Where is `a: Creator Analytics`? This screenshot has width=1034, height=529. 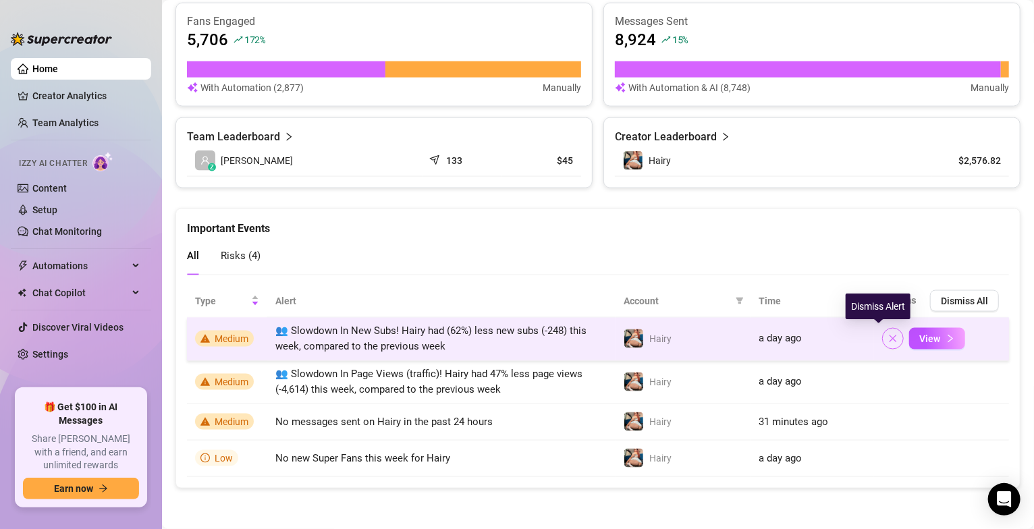 a: Creator Analytics is located at coordinates (86, 96).